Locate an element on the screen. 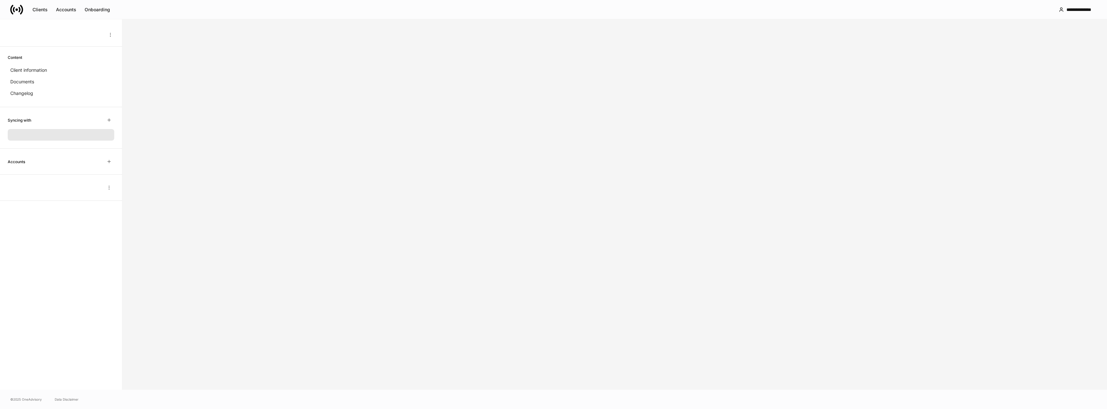  div: Onboarding is located at coordinates (97, 10).